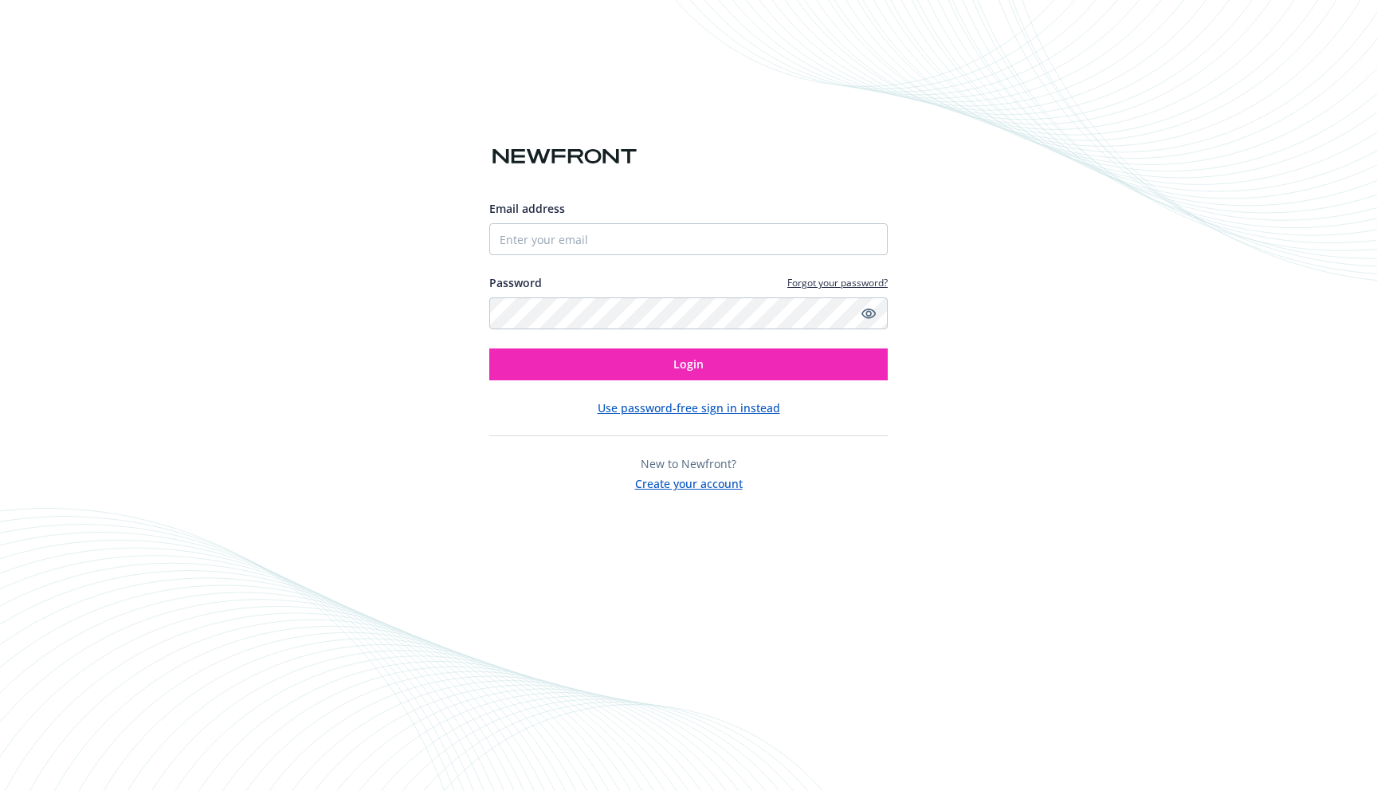 The width and height of the screenshot is (1377, 791). I want to click on img: Newfront logo, so click(564, 156).